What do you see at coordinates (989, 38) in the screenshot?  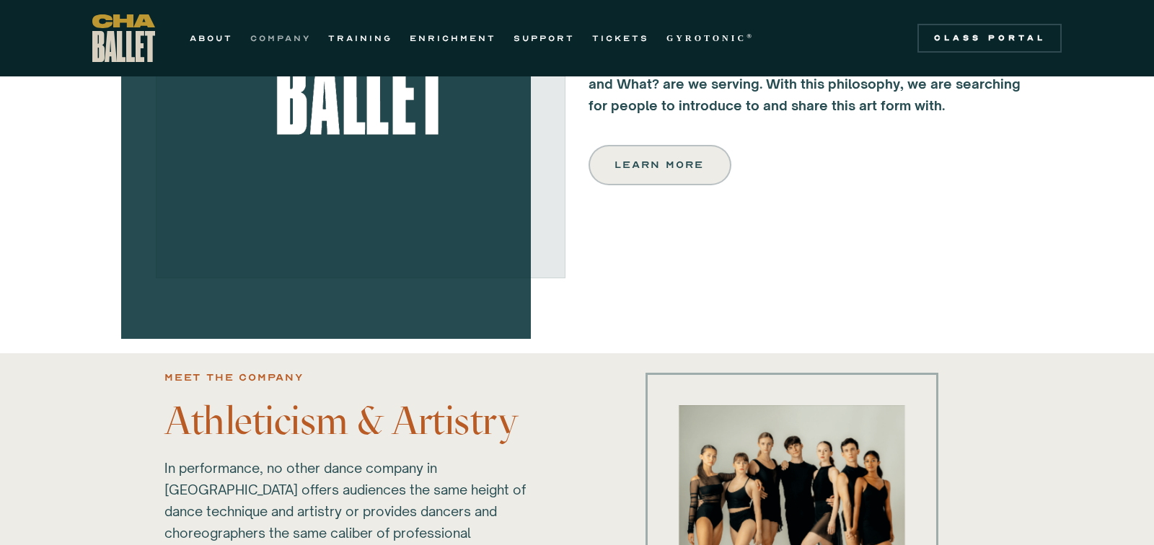 I see `div: Class Portal` at bounding box center [989, 38].